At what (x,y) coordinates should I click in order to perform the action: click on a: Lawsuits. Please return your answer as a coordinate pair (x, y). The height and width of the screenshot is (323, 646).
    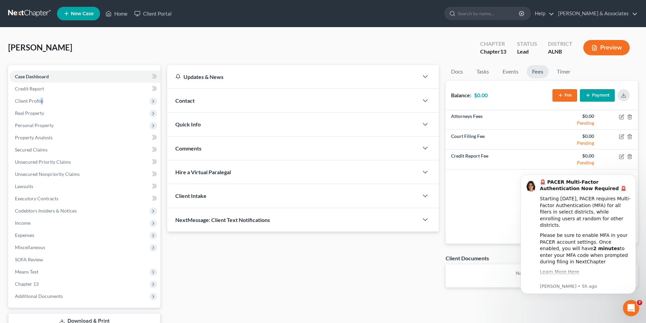
    Looking at the image, I should click on (85, 186).